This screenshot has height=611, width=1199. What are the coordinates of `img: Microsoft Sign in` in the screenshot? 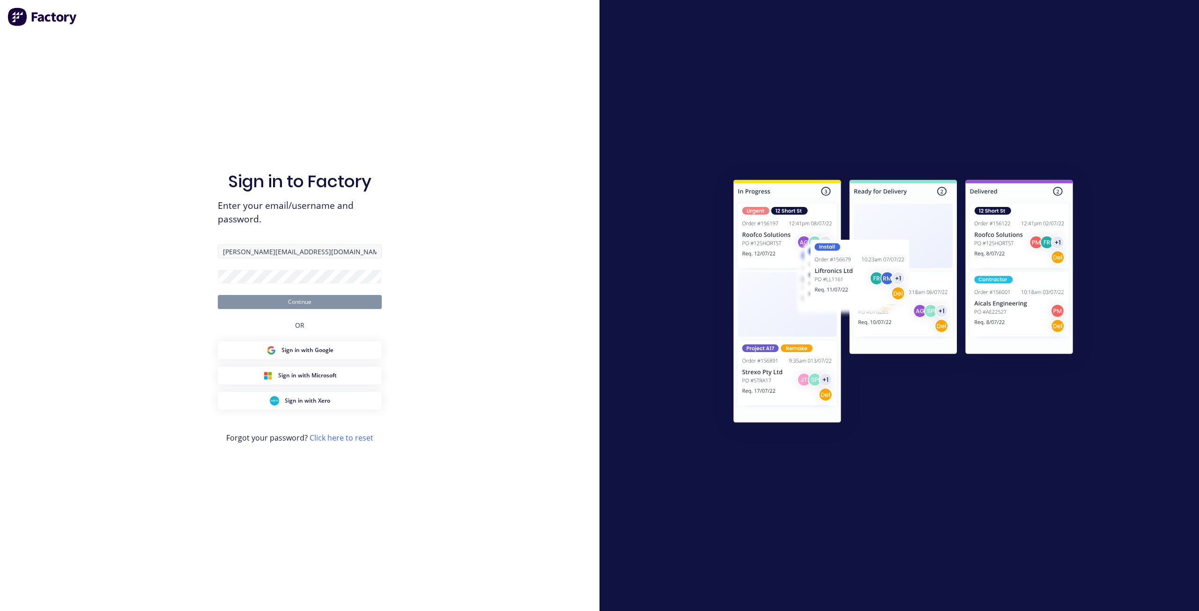 It's located at (268, 376).